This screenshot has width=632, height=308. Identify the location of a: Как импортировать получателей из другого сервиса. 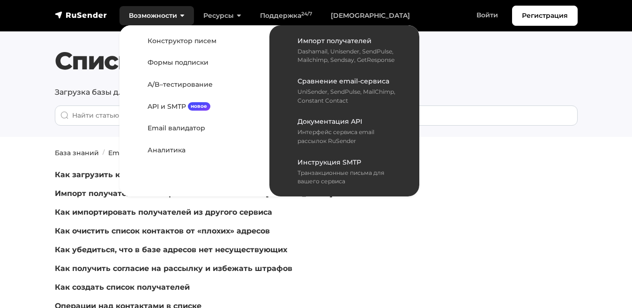
(164, 212).